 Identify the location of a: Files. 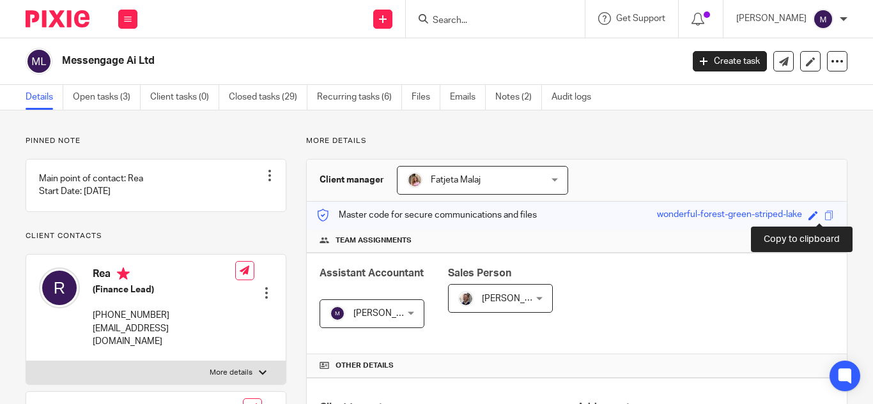
(425, 97).